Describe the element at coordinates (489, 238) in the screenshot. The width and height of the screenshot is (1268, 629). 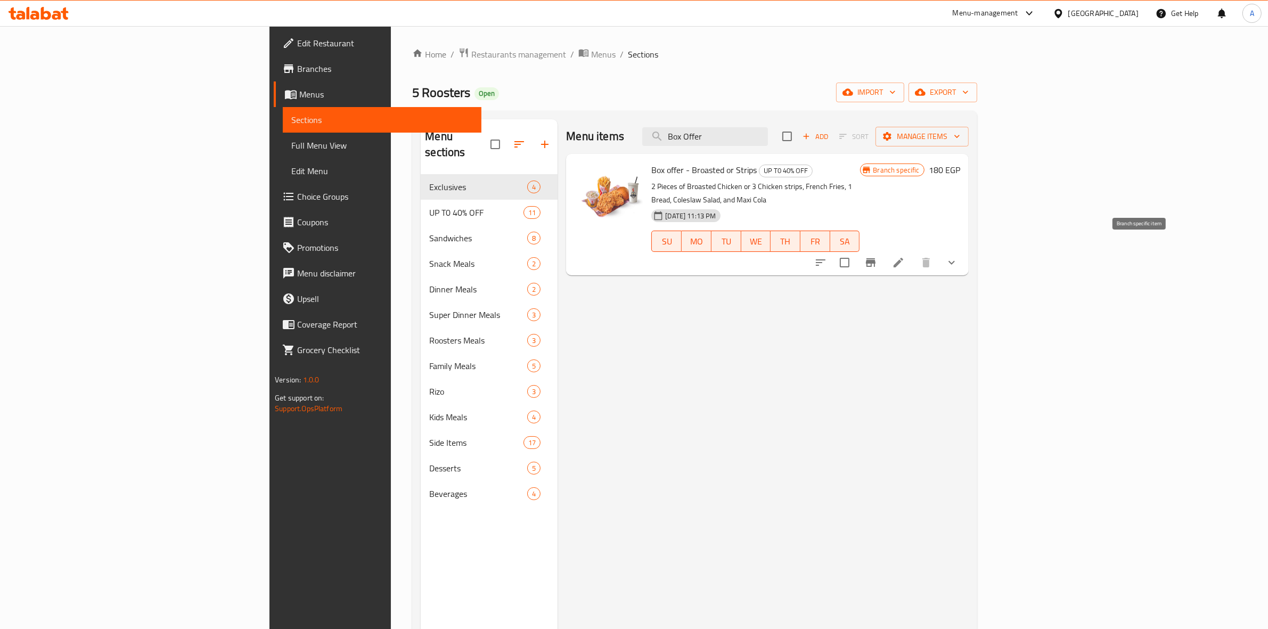
I see `div: Sandwiches8` at that location.